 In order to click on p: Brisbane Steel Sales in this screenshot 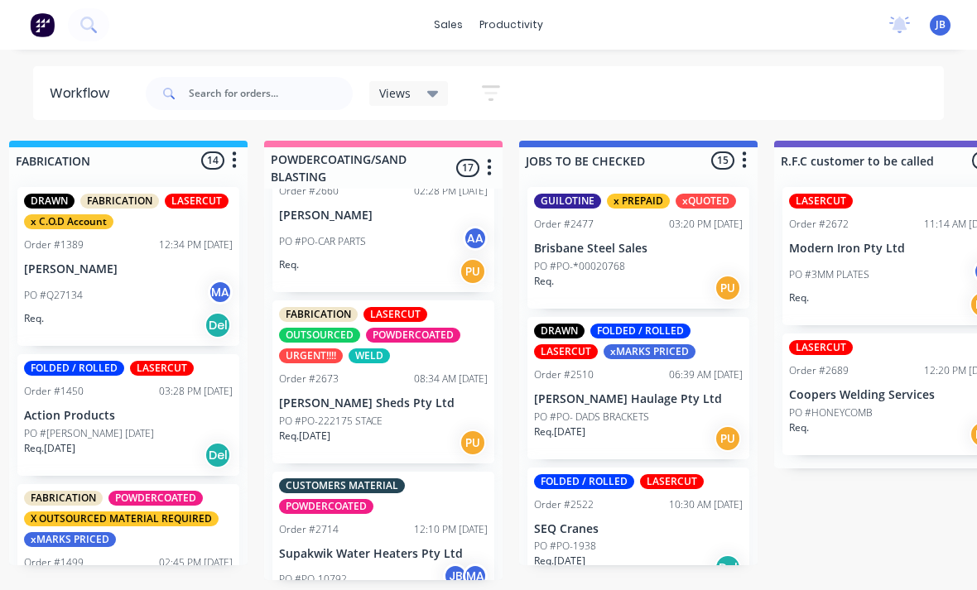, I will do `click(638, 248)`.